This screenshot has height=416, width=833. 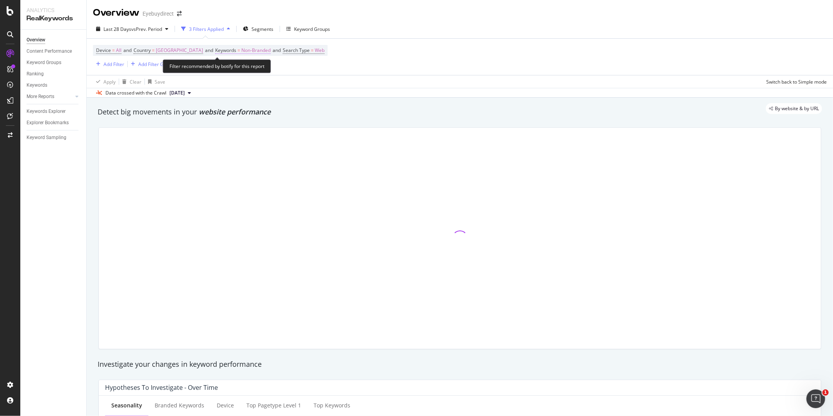 I want to click on button: Add Filter Group, so click(x=151, y=64).